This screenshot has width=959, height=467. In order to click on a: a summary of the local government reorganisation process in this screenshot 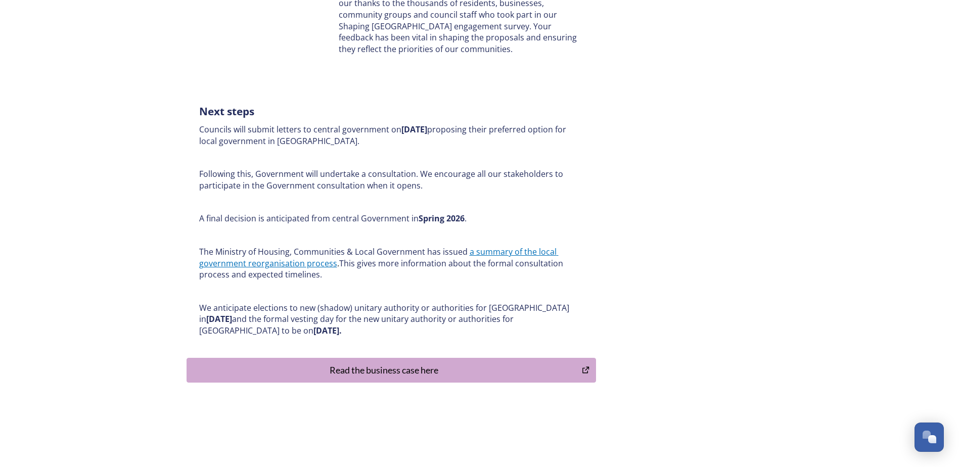, I will do `click(379, 257)`.